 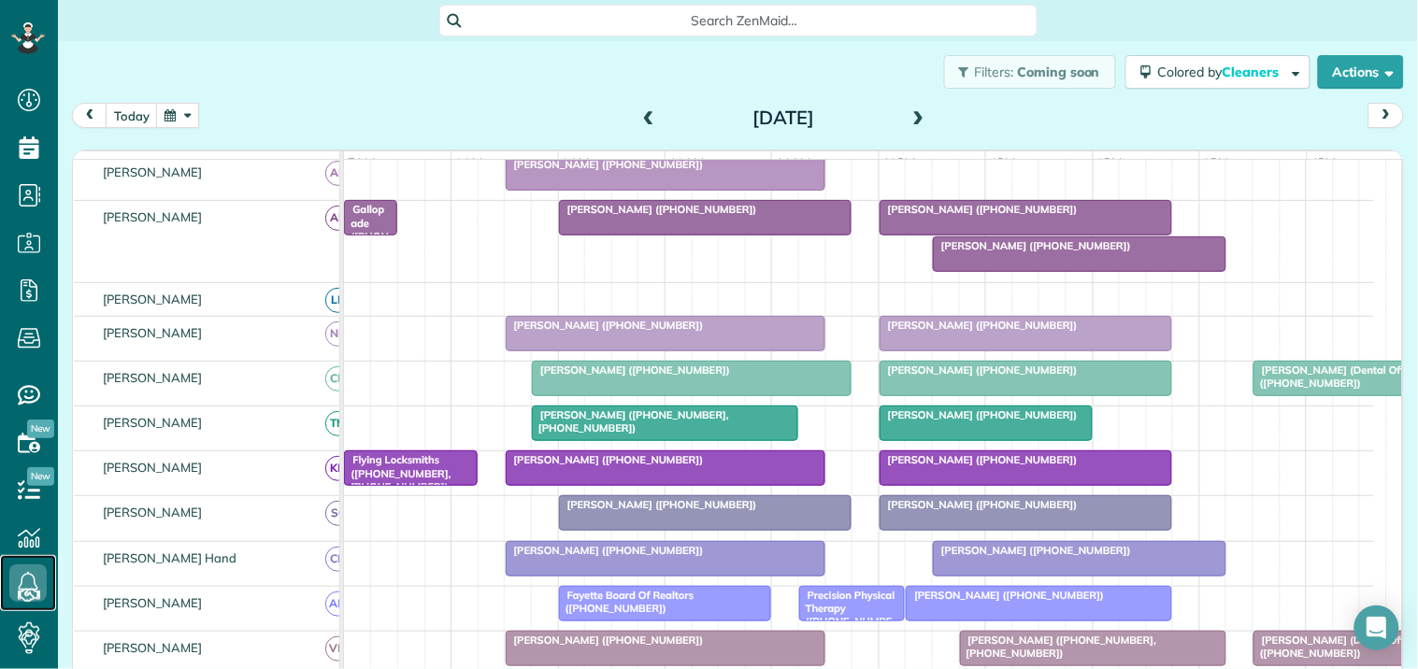 I want to click on span: ND, so click(x=337, y=334).